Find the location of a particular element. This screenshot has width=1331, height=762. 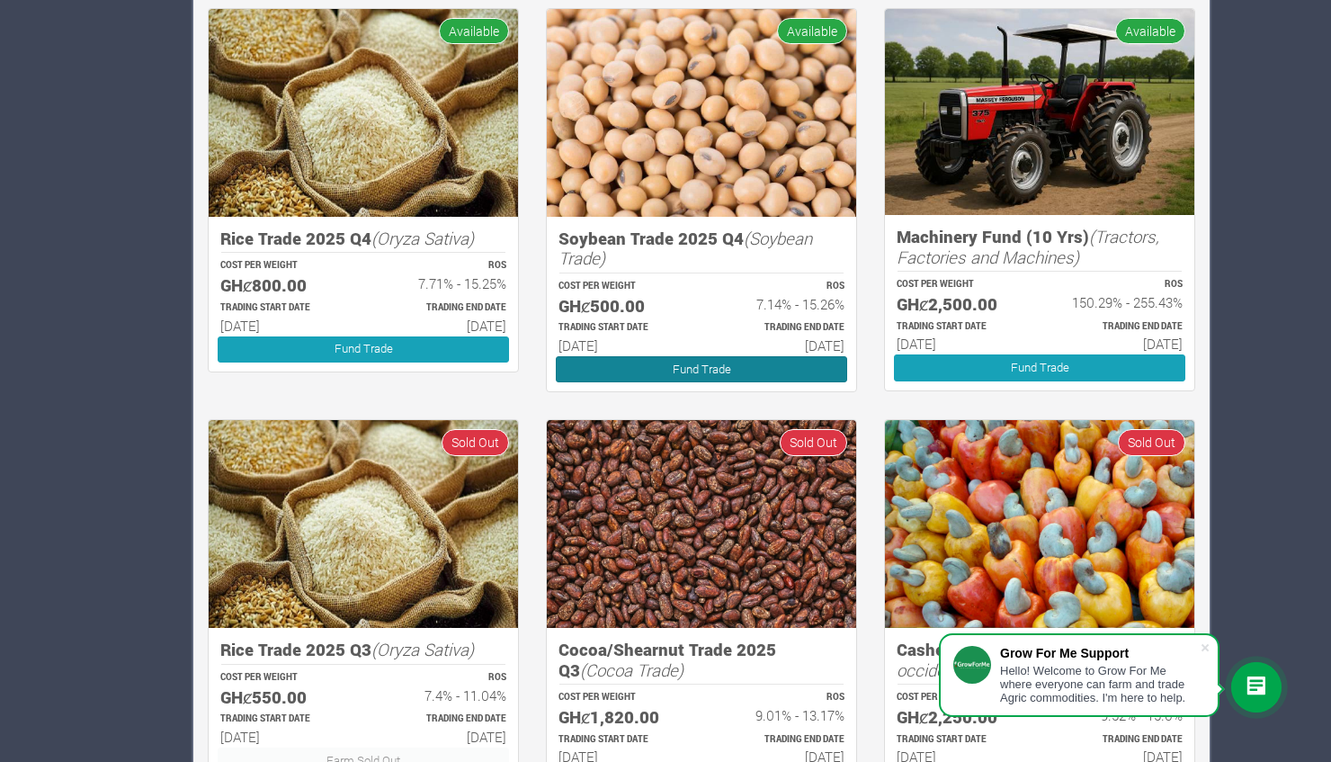

i: (Cocoa Trade) is located at coordinates (631, 669).